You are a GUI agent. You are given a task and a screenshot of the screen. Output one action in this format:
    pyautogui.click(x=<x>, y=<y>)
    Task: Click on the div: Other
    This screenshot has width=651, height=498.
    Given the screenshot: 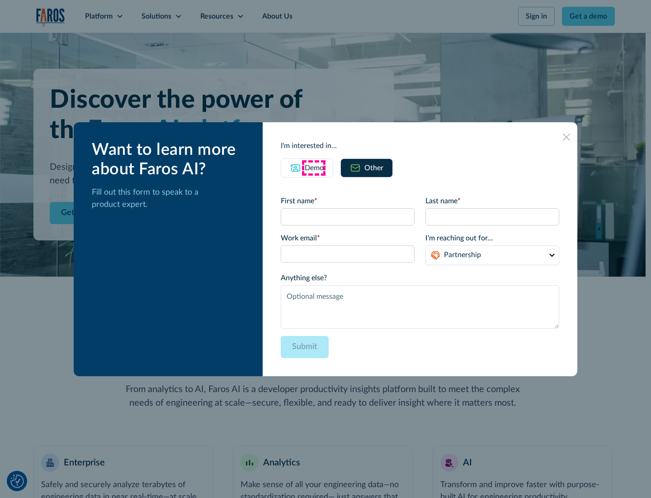 What is the action you would take?
    pyautogui.click(x=374, y=168)
    